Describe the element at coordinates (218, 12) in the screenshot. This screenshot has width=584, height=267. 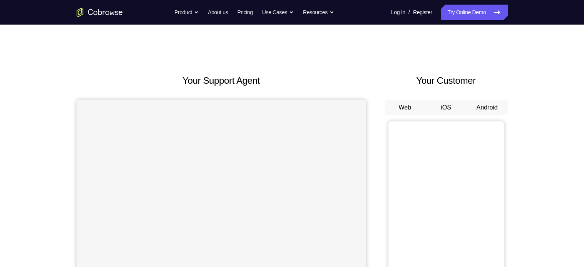
I see `a: About us` at that location.